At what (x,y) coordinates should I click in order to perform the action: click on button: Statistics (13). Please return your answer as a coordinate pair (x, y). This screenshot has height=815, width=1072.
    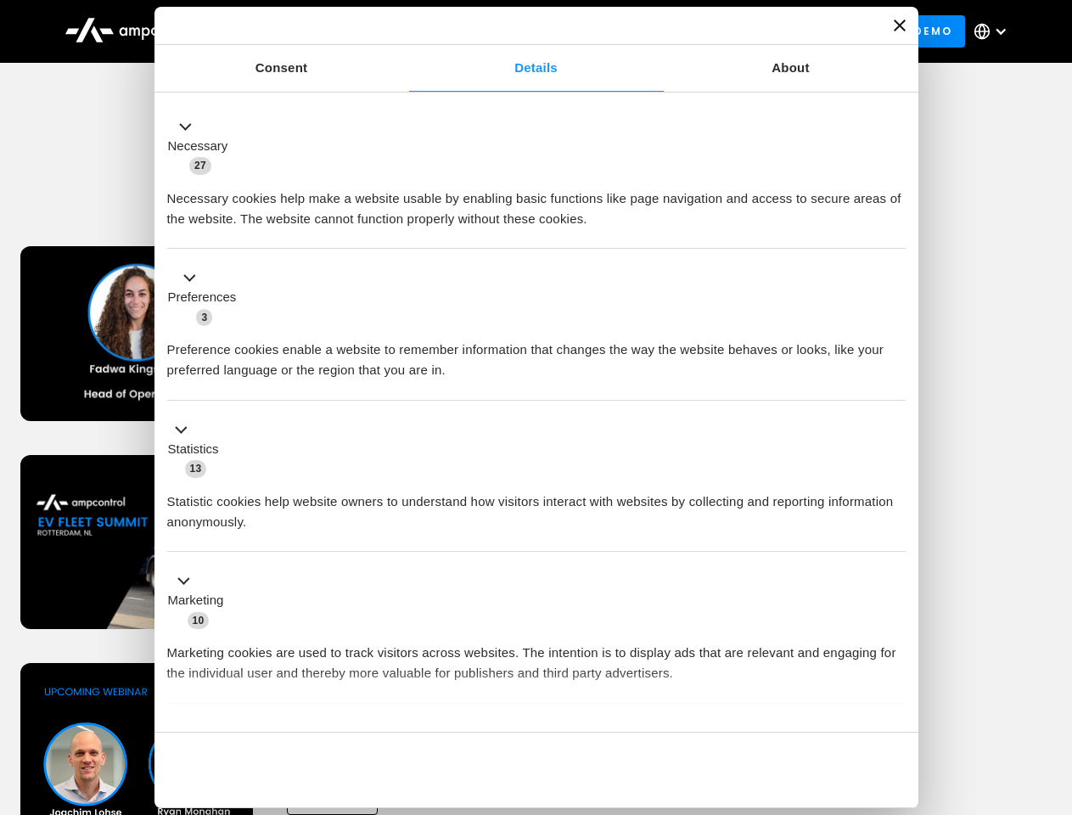
    Looking at the image, I should click on (198, 449).